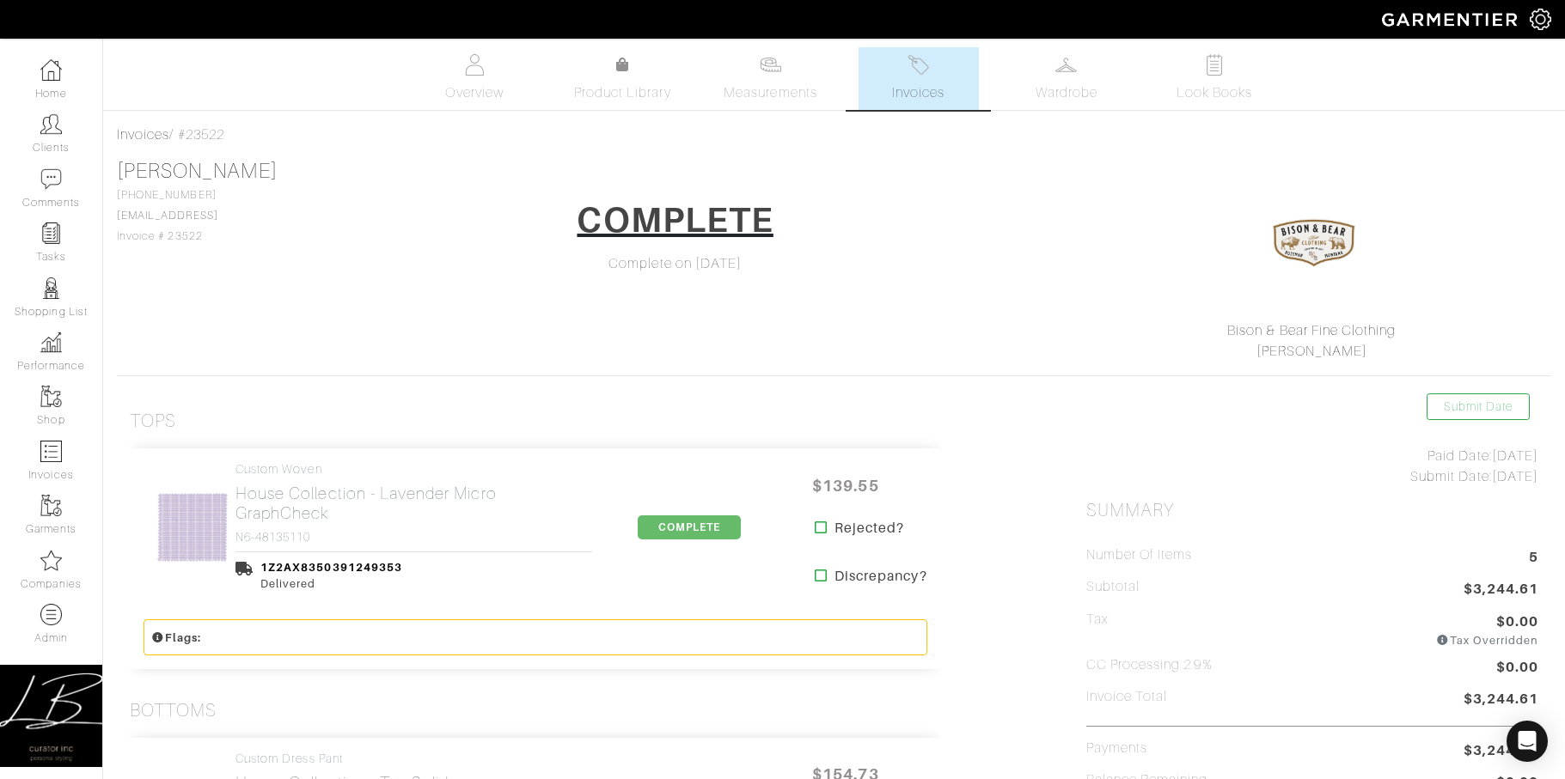 The height and width of the screenshot is (779, 1565). Describe the element at coordinates (1116, 748) in the screenshot. I see `h5: Payments` at that location.